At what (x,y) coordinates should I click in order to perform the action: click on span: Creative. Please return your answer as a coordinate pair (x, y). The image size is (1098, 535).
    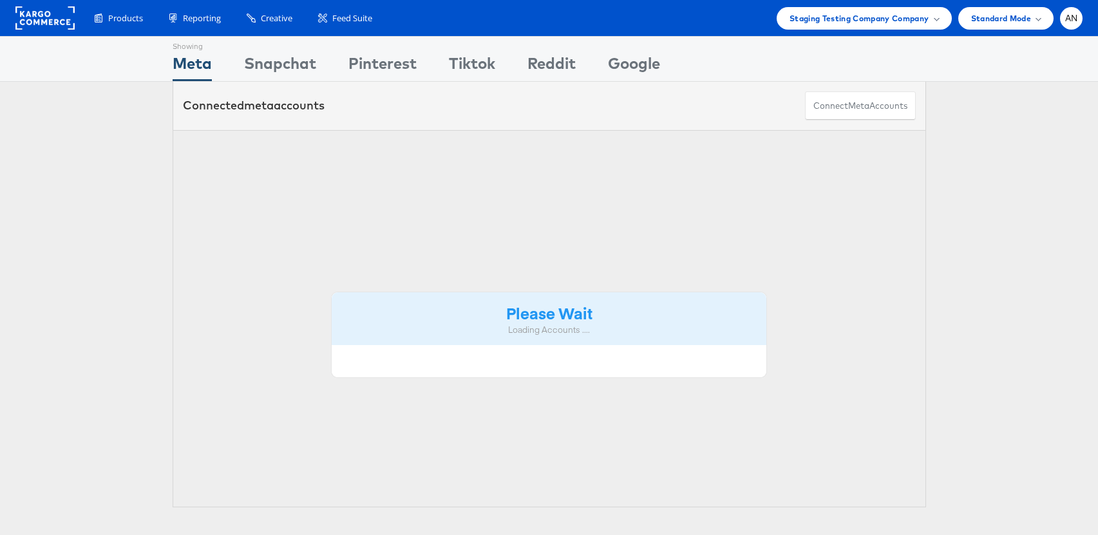
    Looking at the image, I should click on (276, 18).